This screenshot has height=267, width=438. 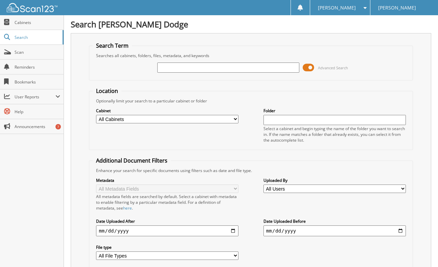 I want to click on div: Enhance your search for specific documents using filters such as date and file type., so click(x=251, y=171).